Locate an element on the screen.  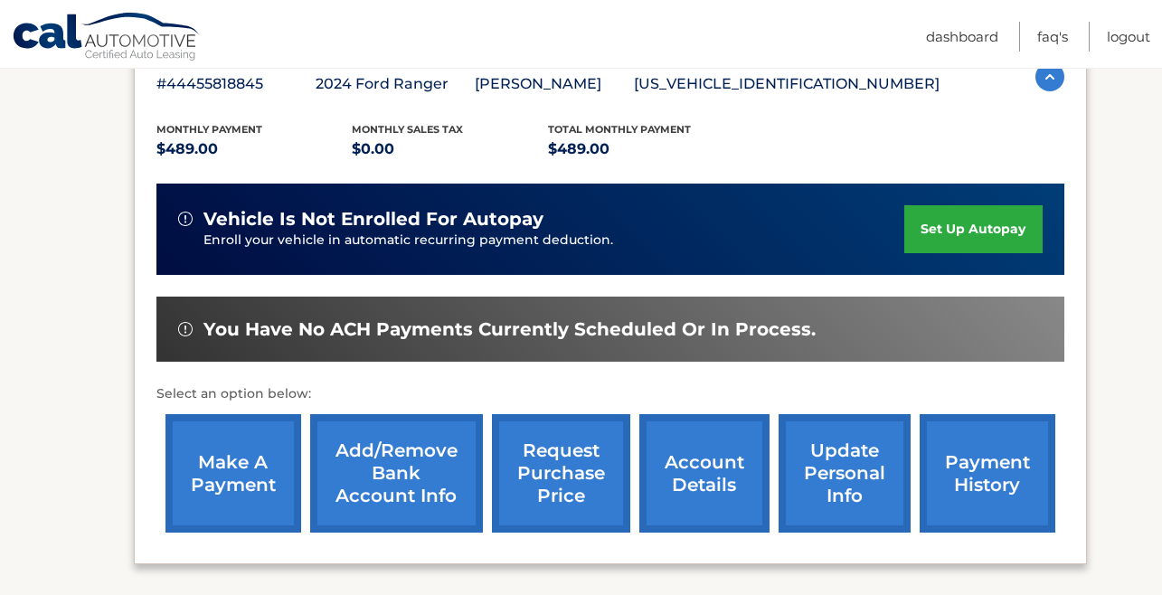
a: Cal Automotive is located at coordinates (107, 38).